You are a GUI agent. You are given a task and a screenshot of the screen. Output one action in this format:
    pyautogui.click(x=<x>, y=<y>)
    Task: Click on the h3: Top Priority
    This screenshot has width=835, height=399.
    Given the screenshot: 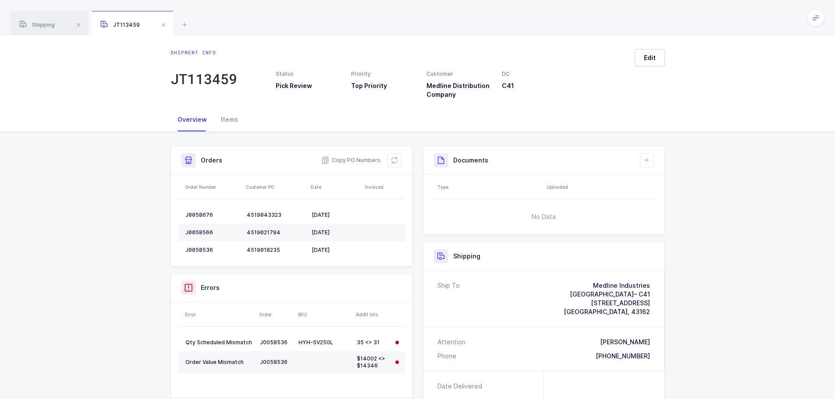 What is the action you would take?
    pyautogui.click(x=383, y=86)
    